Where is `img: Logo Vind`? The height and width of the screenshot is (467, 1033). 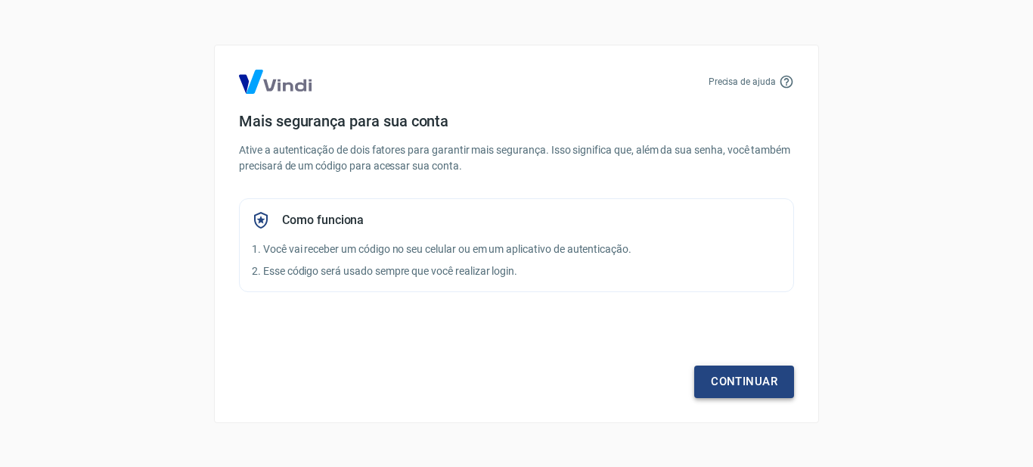 img: Logo Vind is located at coordinates (275, 82).